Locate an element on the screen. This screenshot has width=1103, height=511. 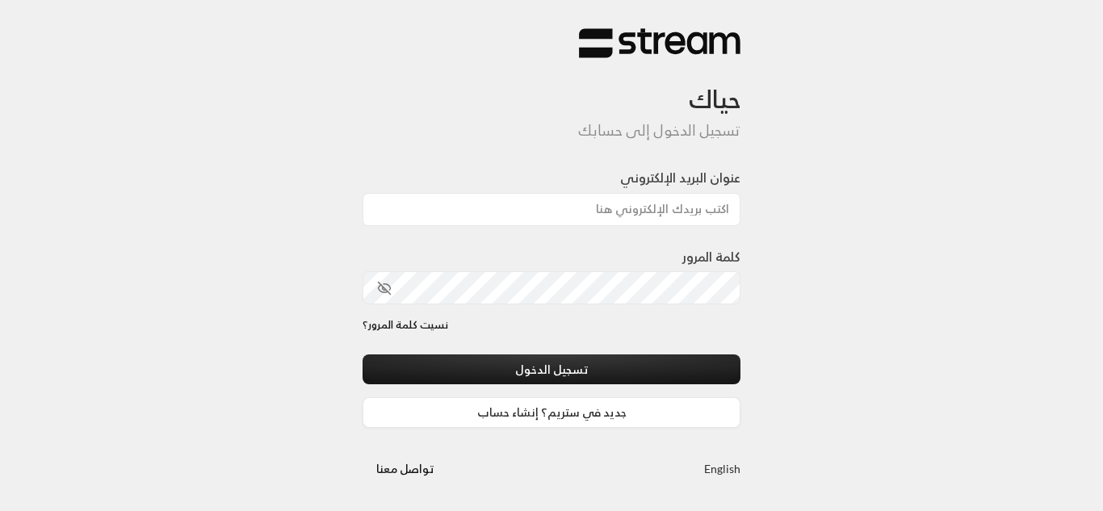
a: جديد في ستريم؟ إنشاء حساب is located at coordinates (552, 412).